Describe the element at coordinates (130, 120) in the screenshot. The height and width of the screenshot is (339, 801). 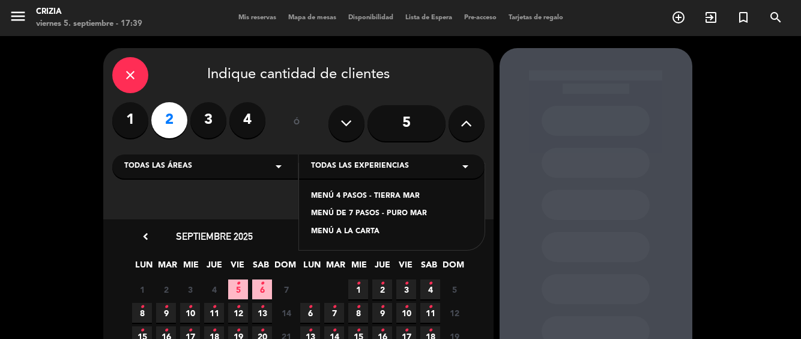
I see `label: 1` at that location.